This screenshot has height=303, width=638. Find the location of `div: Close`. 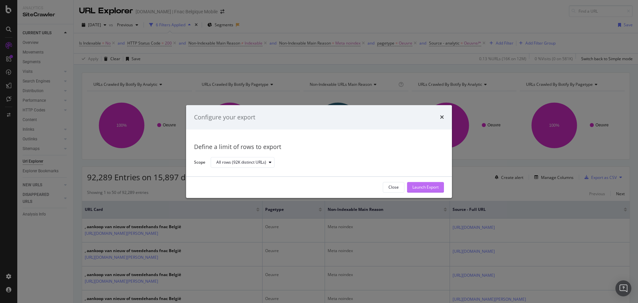

div: Close is located at coordinates (393, 187).